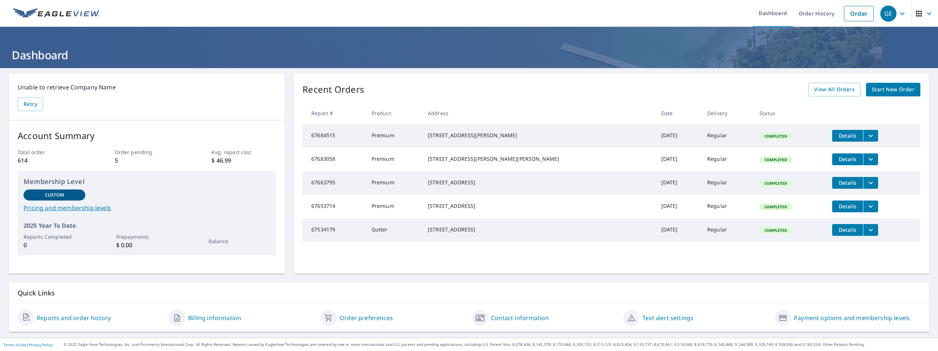 The image size is (938, 351). What do you see at coordinates (366, 318) in the screenshot?
I see `a: Order preferences` at bounding box center [366, 318].